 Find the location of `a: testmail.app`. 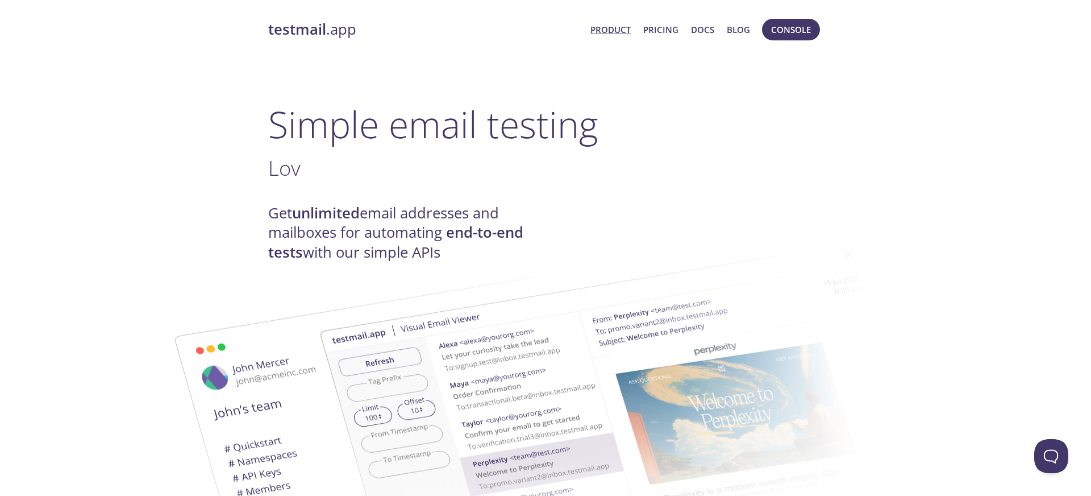

a: testmail.app is located at coordinates (425, 30).